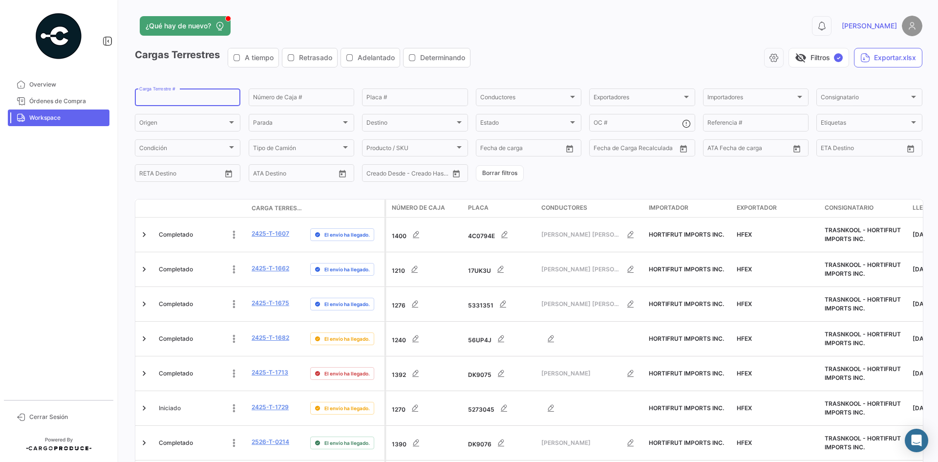 This screenshot has height=462, width=938. Describe the element at coordinates (345, 208) in the screenshot. I see `datatable-header-cell: Delay Status` at that location.